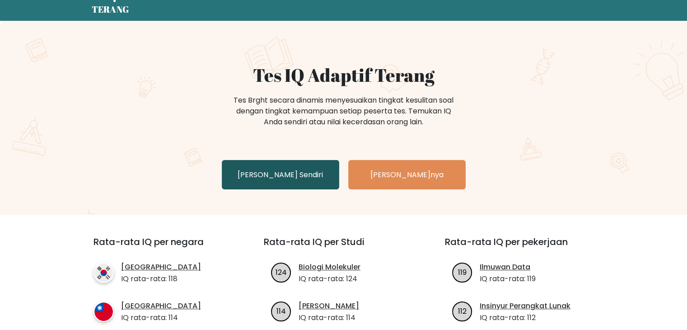  Describe the element at coordinates (525, 306) in the screenshot. I see `a: Insinyur Perangkat Lunak` at that location.